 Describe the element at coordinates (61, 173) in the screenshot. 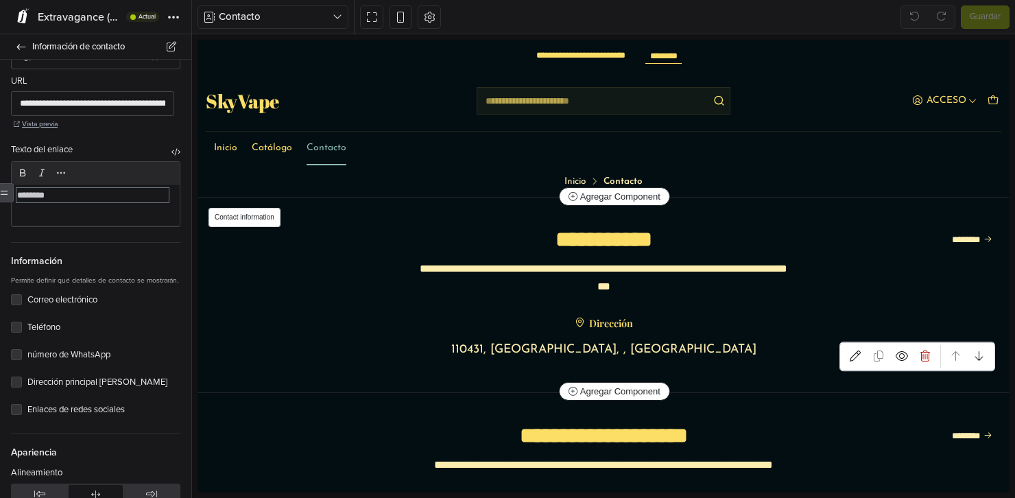

I see `a: Más formato` at that location.